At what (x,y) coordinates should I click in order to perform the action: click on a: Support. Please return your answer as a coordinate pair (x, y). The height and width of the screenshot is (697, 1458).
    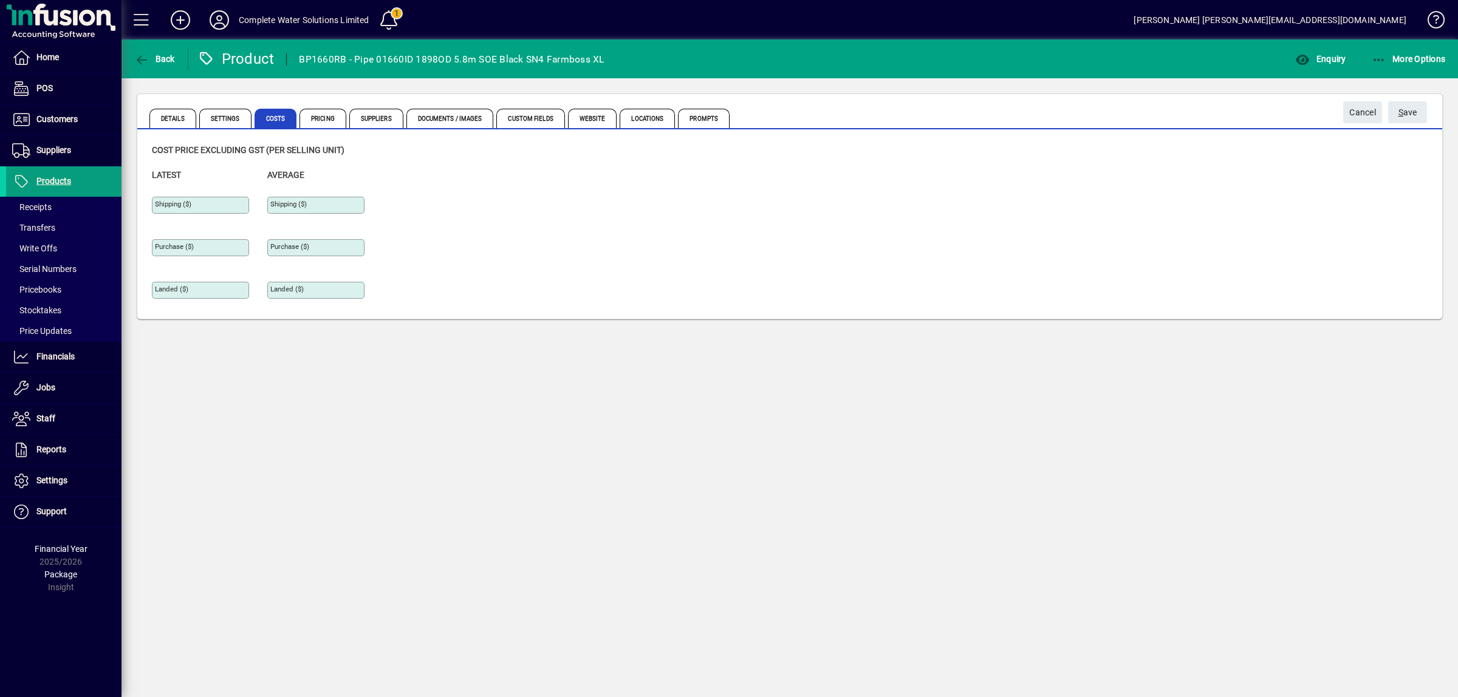
    Looking at the image, I should click on (64, 512).